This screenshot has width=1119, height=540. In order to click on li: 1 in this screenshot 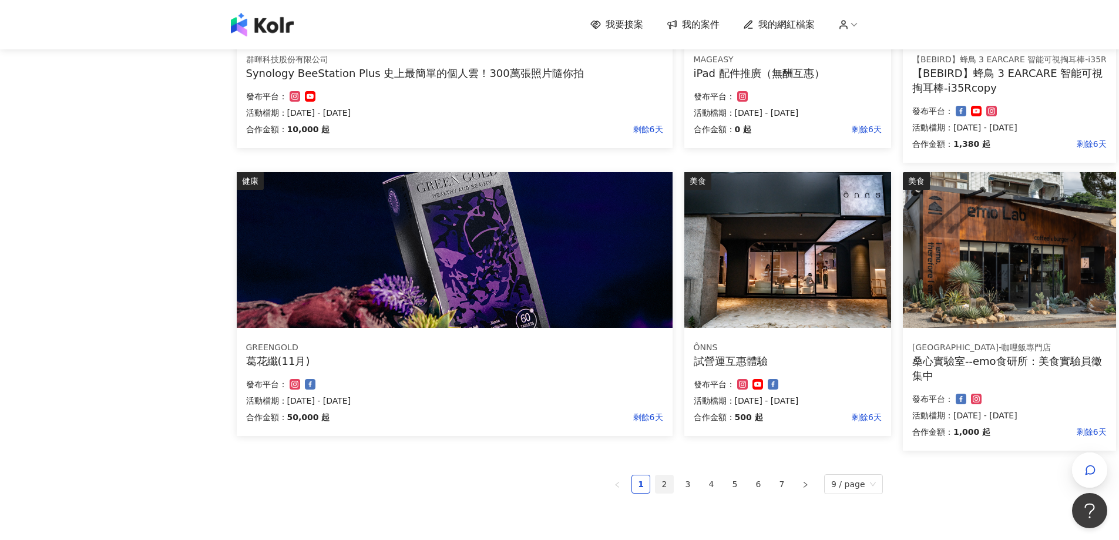, I will do `click(641, 484)`.